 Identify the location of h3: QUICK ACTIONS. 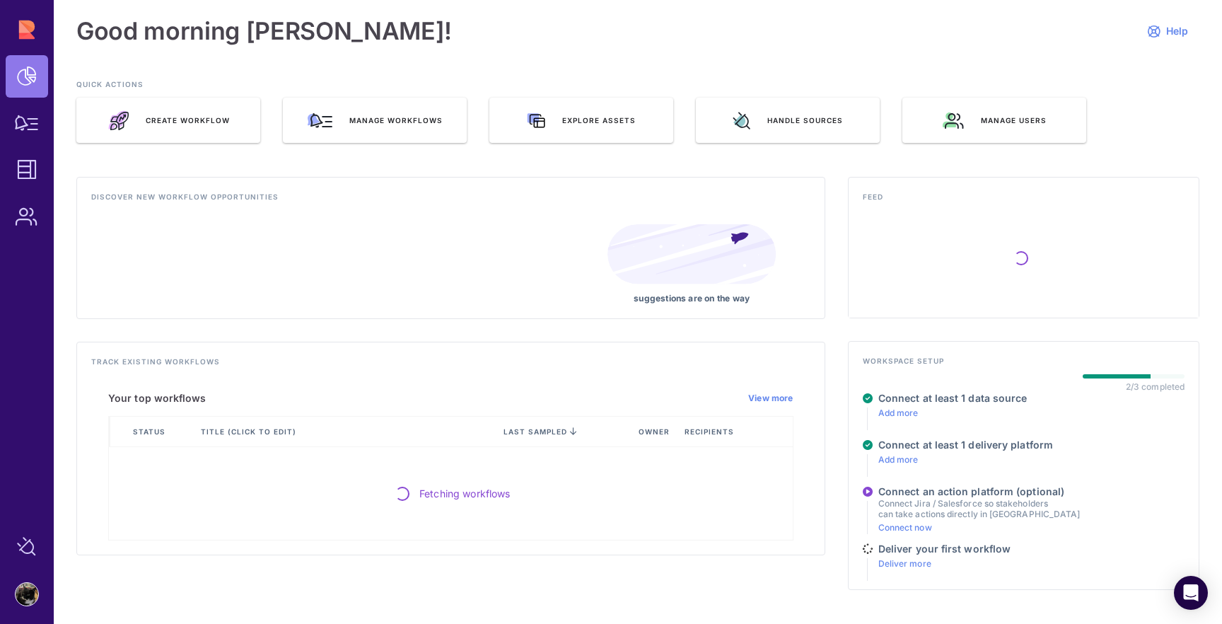
(638, 88).